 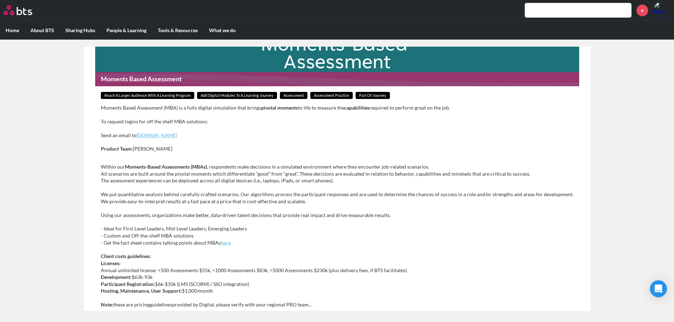 I want to click on p: Send an email to, so click(x=337, y=136).